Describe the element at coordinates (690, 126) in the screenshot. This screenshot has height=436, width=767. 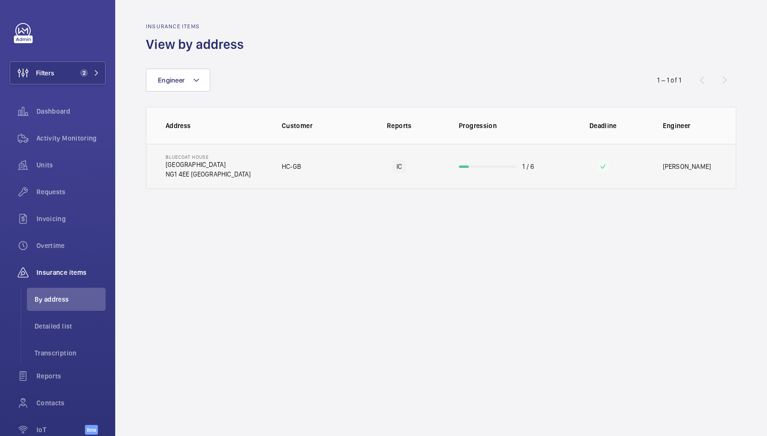
I see `p: Engineer` at that location.